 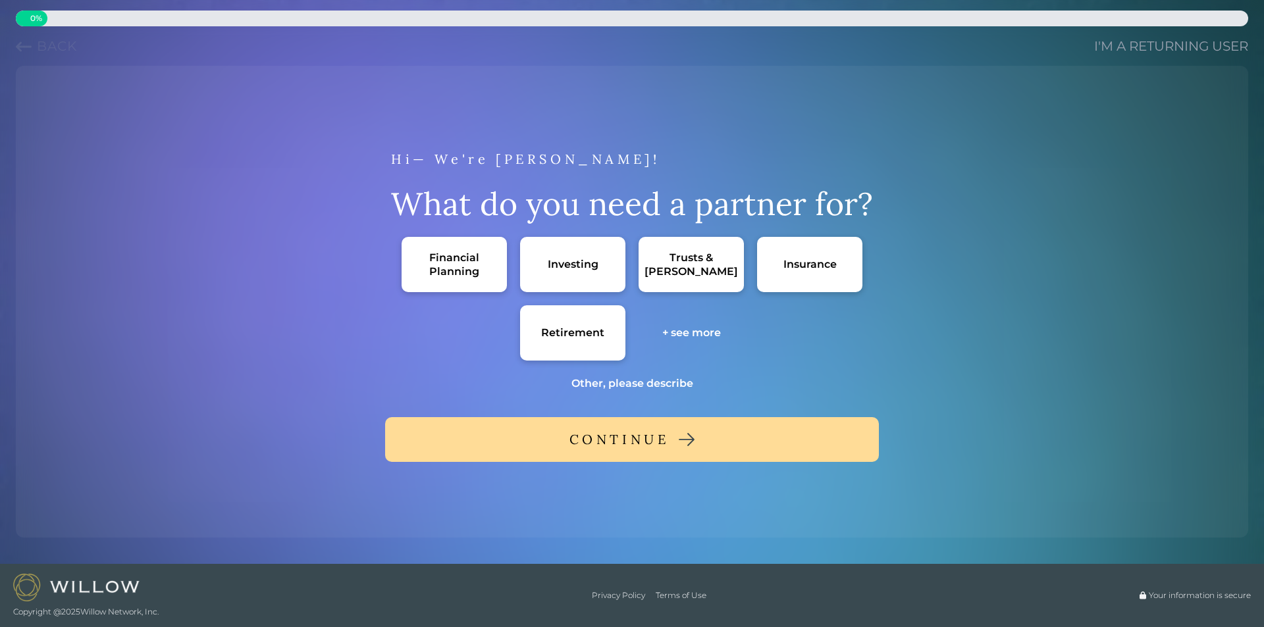 What do you see at coordinates (32, 18) in the screenshot?
I see `div: 0% complete` at bounding box center [32, 18].